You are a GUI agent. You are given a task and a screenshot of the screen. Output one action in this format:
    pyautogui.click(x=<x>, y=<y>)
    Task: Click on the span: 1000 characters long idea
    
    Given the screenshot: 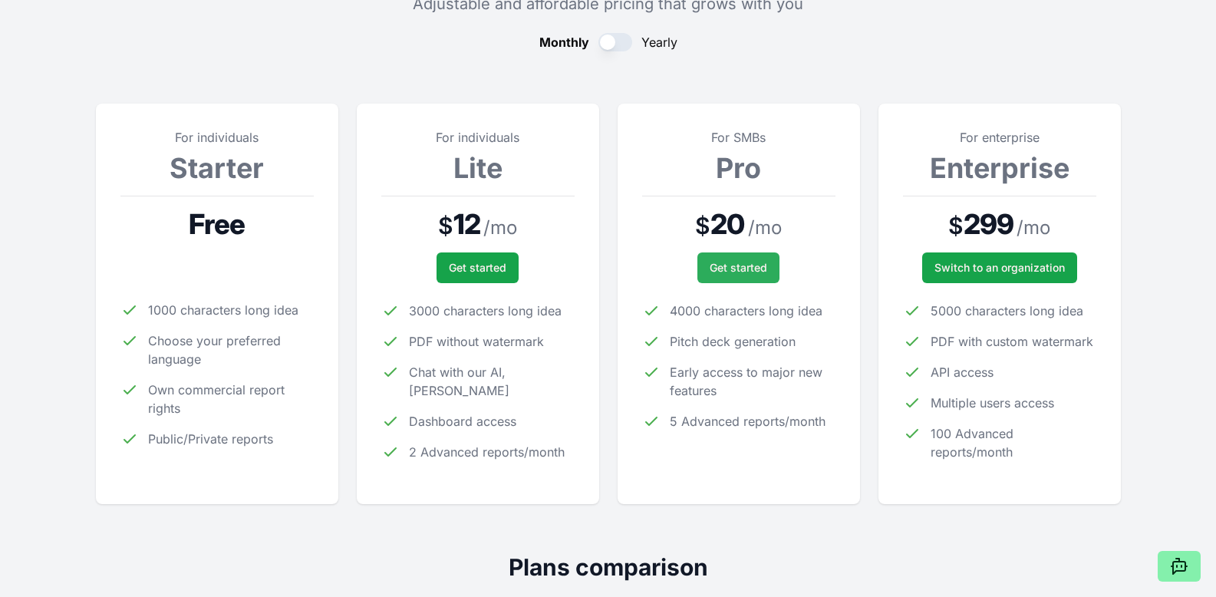 What is the action you would take?
    pyautogui.click(x=223, y=310)
    